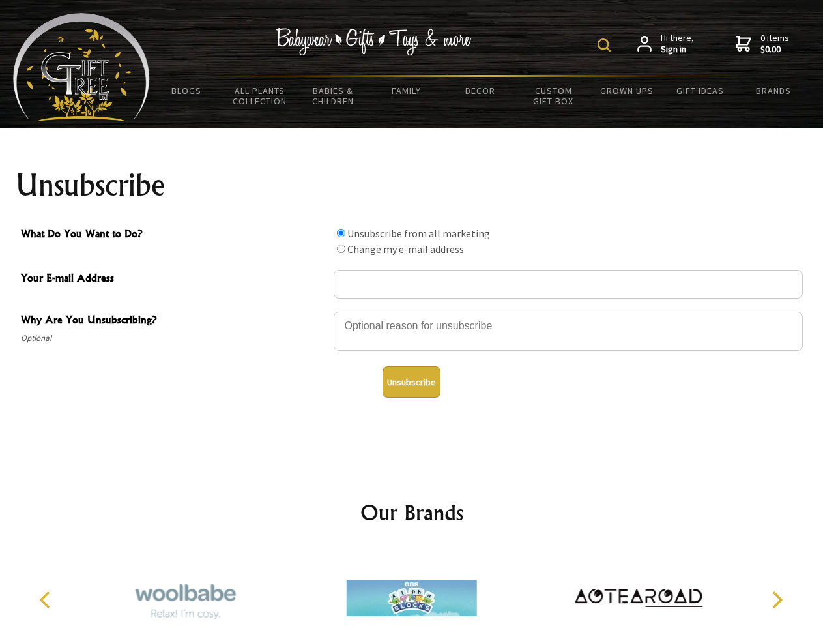 This screenshot has height=626, width=823. Describe the element at coordinates (47, 600) in the screenshot. I see `button: Previous` at that location.